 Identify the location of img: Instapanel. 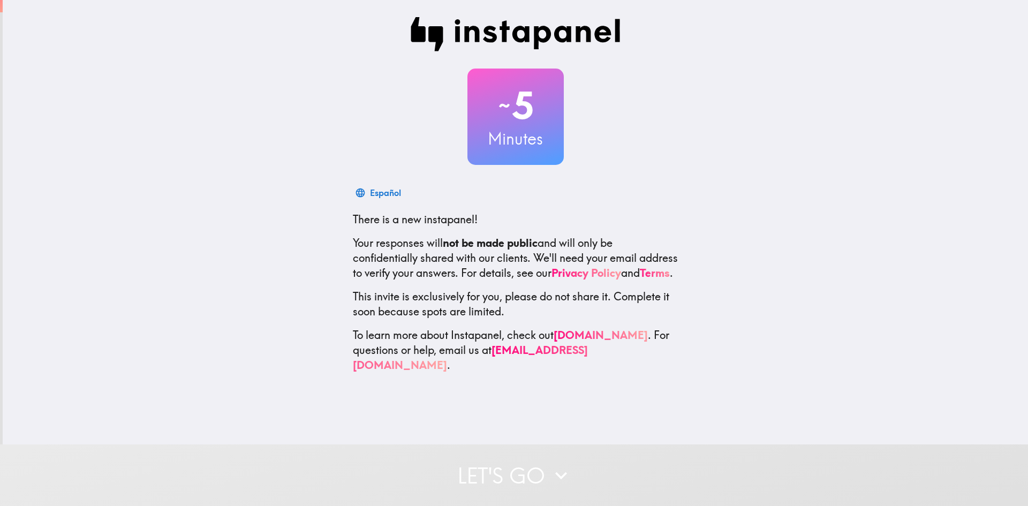
(516, 34).